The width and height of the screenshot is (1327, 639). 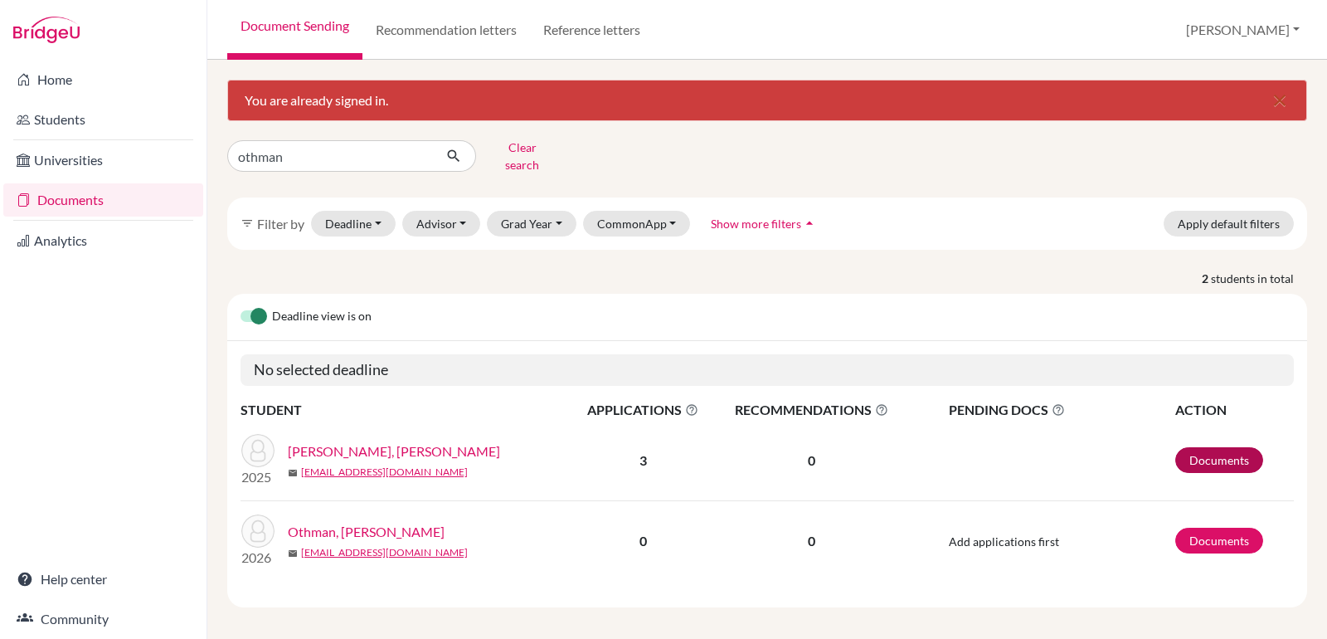 I want to click on img: Bridge-U, so click(x=46, y=30).